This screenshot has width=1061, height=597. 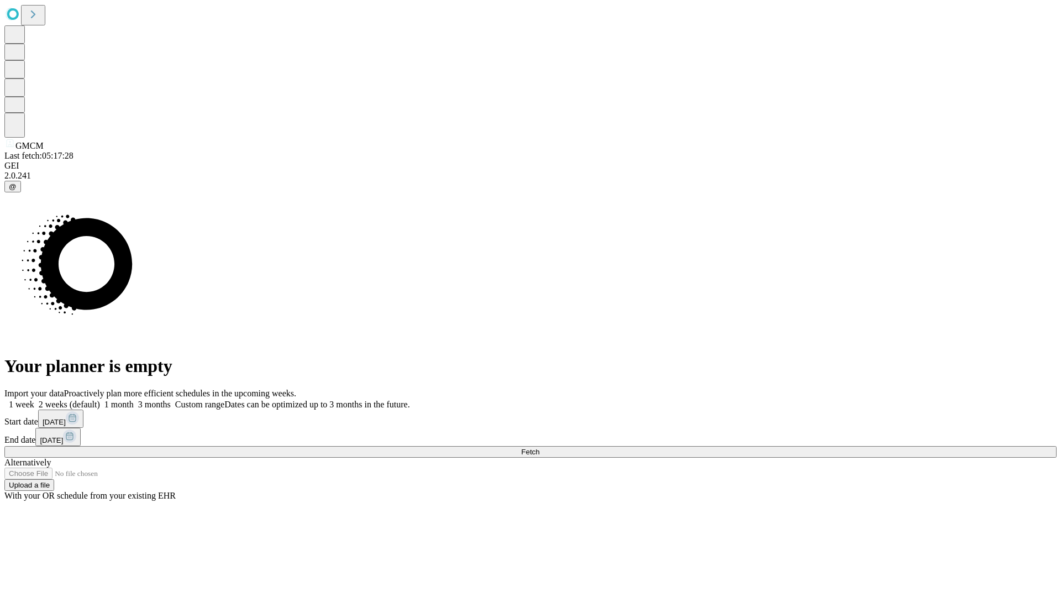 What do you see at coordinates (531, 437) in the screenshot?
I see `div: End date` at bounding box center [531, 437].